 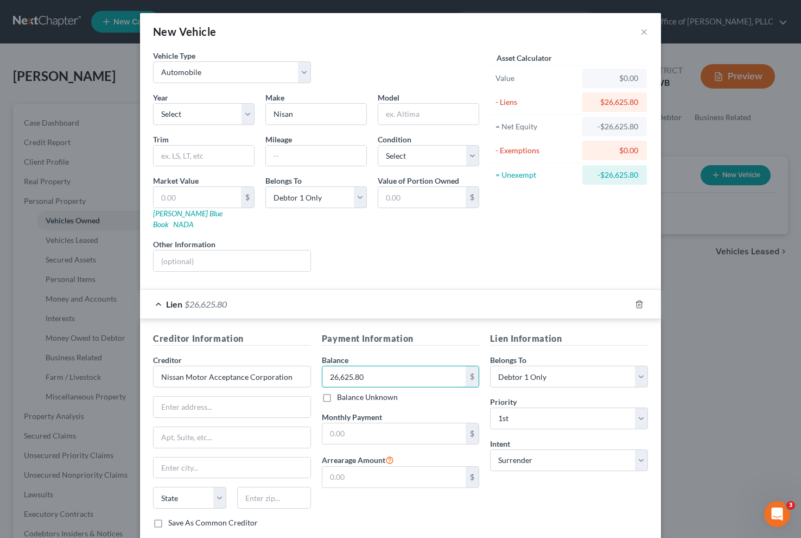 I want to click on label: Asset Calculator, so click(x=524, y=58).